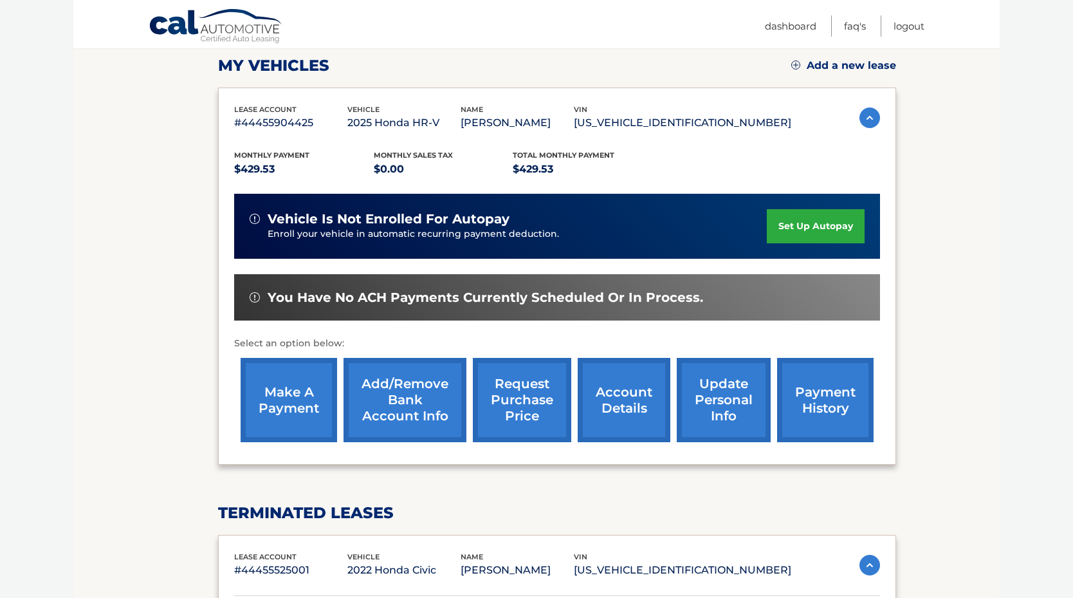 The height and width of the screenshot is (598, 1073). What do you see at coordinates (796, 65) in the screenshot?
I see `img: add.svg` at bounding box center [796, 65].